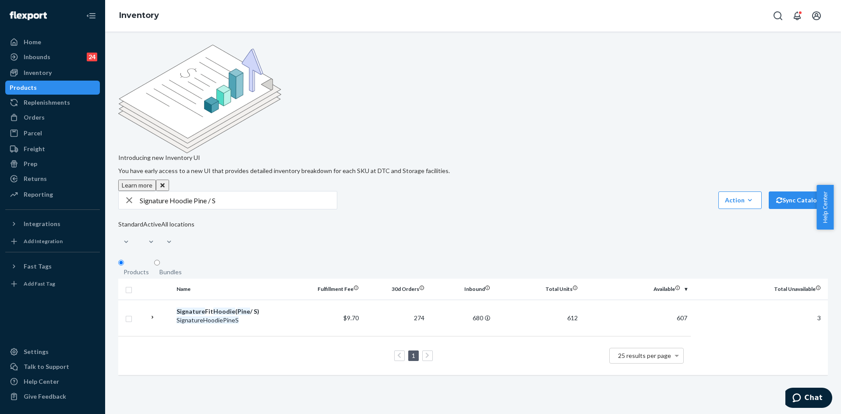 The height and width of the screenshot is (414, 841). Describe the element at coordinates (208, 320) in the screenshot. I see `em: SignatureHoodiePineS` at that location.